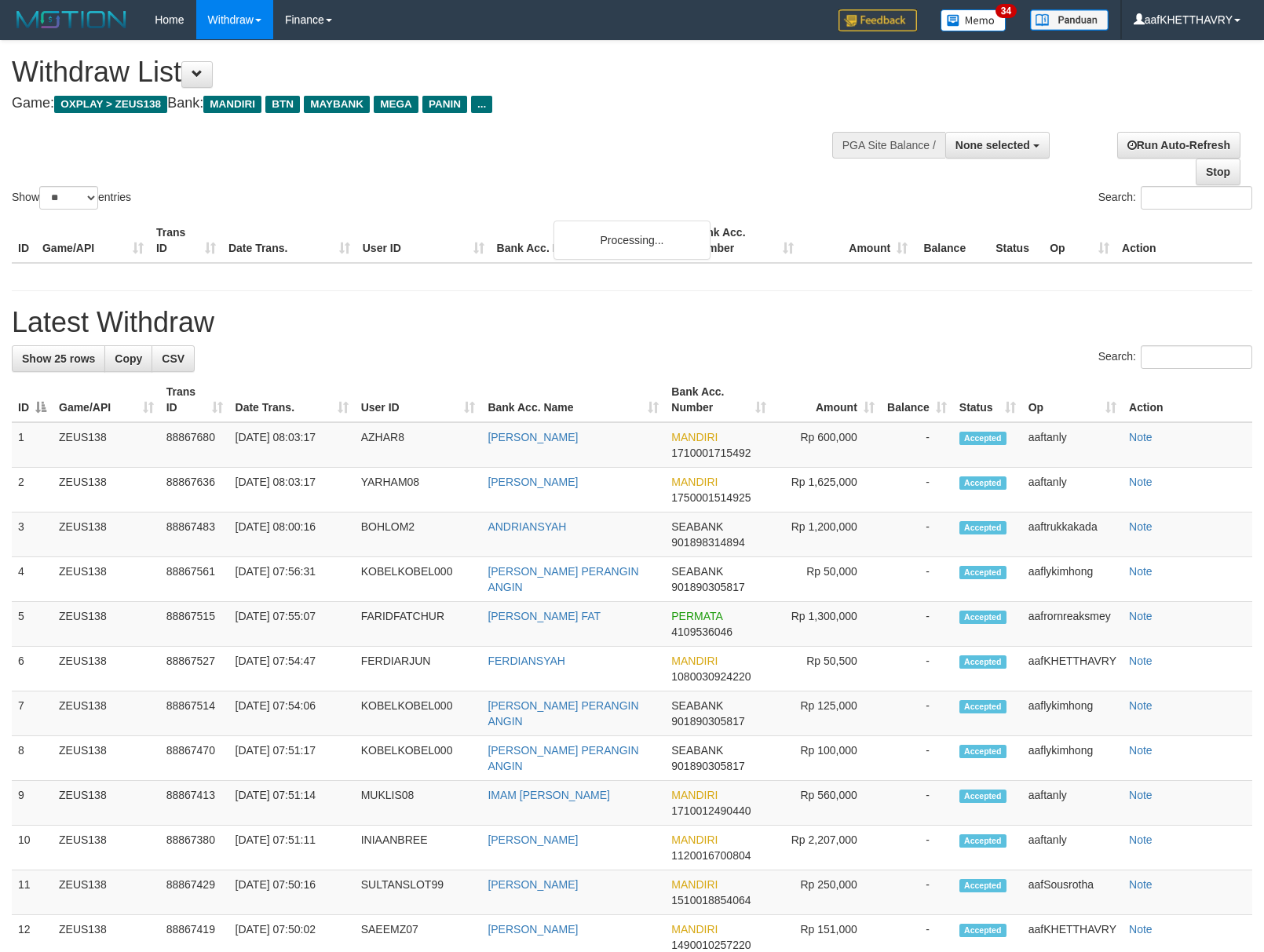  Describe the element at coordinates (106, 399) in the screenshot. I see `th: Game/API: activate to sort column ascending` at that location.